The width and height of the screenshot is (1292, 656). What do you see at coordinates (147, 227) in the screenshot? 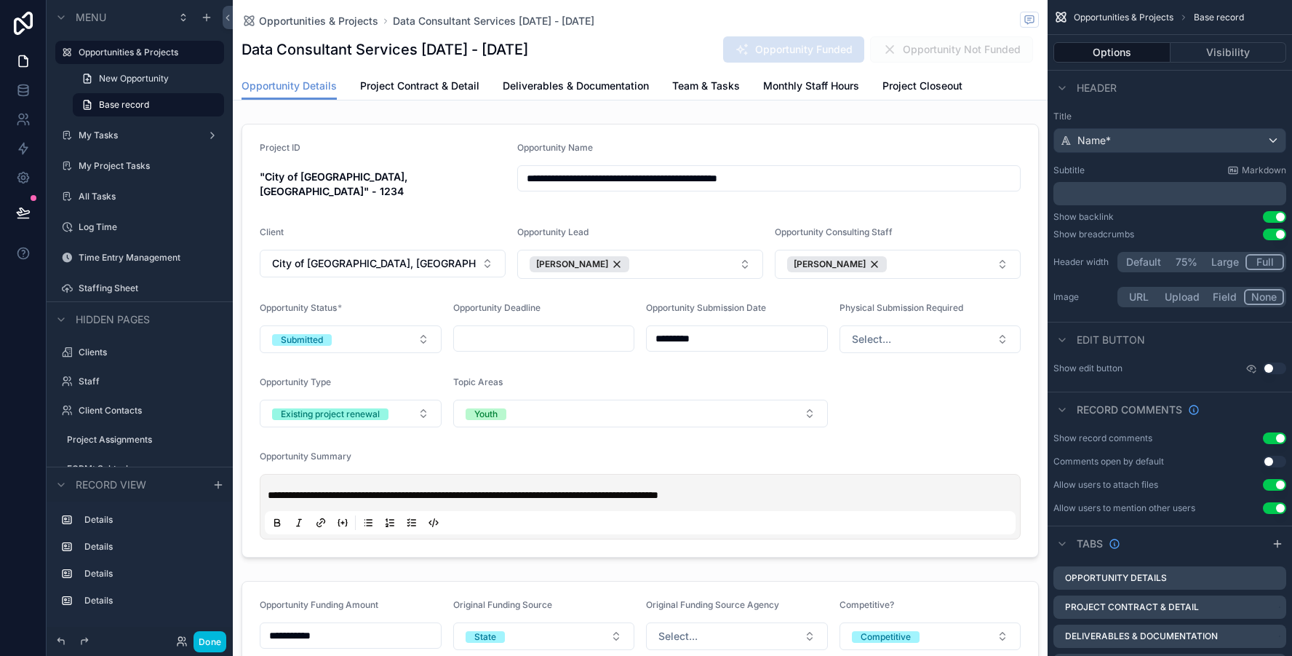
I see `a: Log Time` at bounding box center [147, 227].